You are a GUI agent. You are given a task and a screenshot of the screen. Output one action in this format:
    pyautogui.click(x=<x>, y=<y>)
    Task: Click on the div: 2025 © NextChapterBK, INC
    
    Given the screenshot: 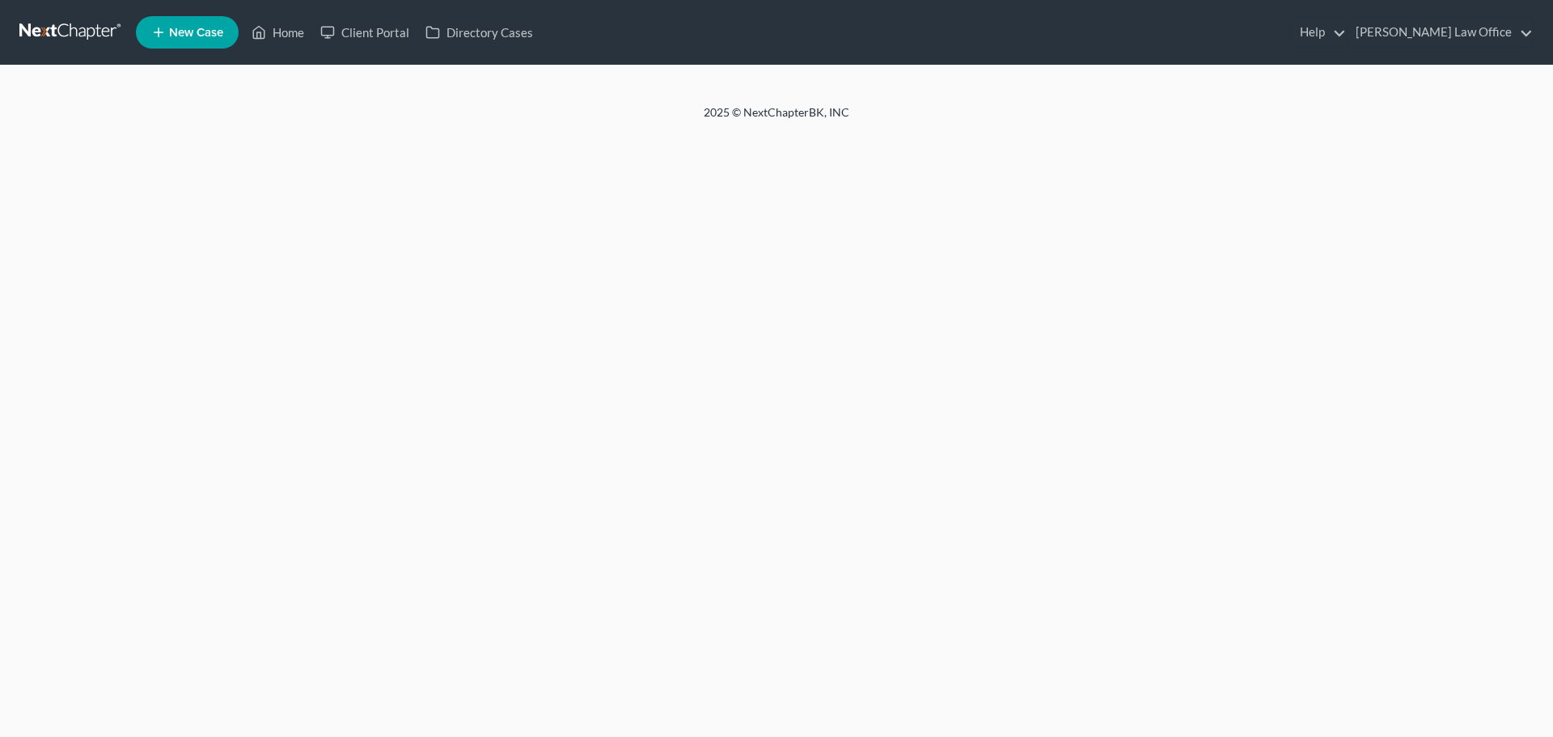 What is the action you would take?
    pyautogui.click(x=777, y=119)
    